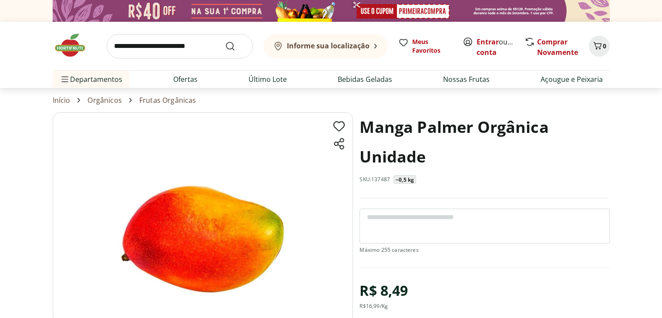  What do you see at coordinates (65, 79) in the screenshot?
I see `button: Menu` at bounding box center [65, 79].